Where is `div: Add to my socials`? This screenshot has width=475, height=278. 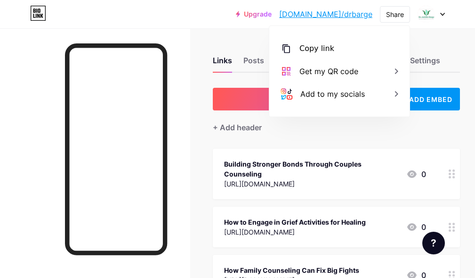
div: Add to my socials is located at coordinates (333, 94).